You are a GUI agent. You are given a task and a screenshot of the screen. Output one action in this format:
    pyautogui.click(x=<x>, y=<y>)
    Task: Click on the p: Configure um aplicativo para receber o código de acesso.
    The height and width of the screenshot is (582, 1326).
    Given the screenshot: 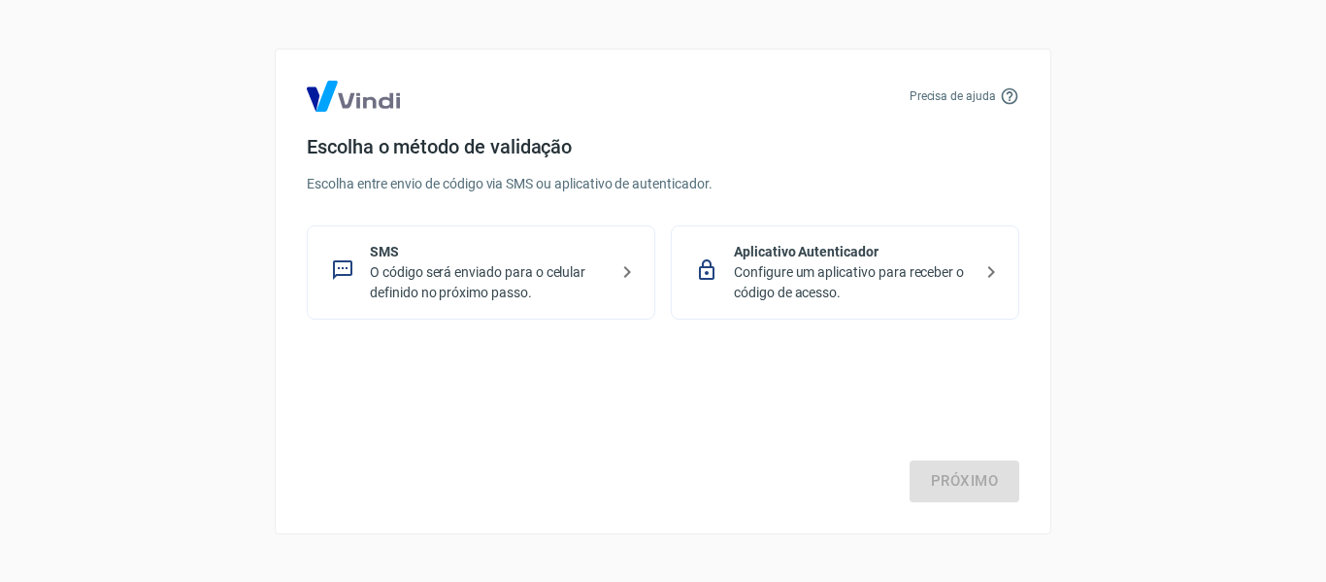 What is the action you would take?
    pyautogui.click(x=852, y=283)
    